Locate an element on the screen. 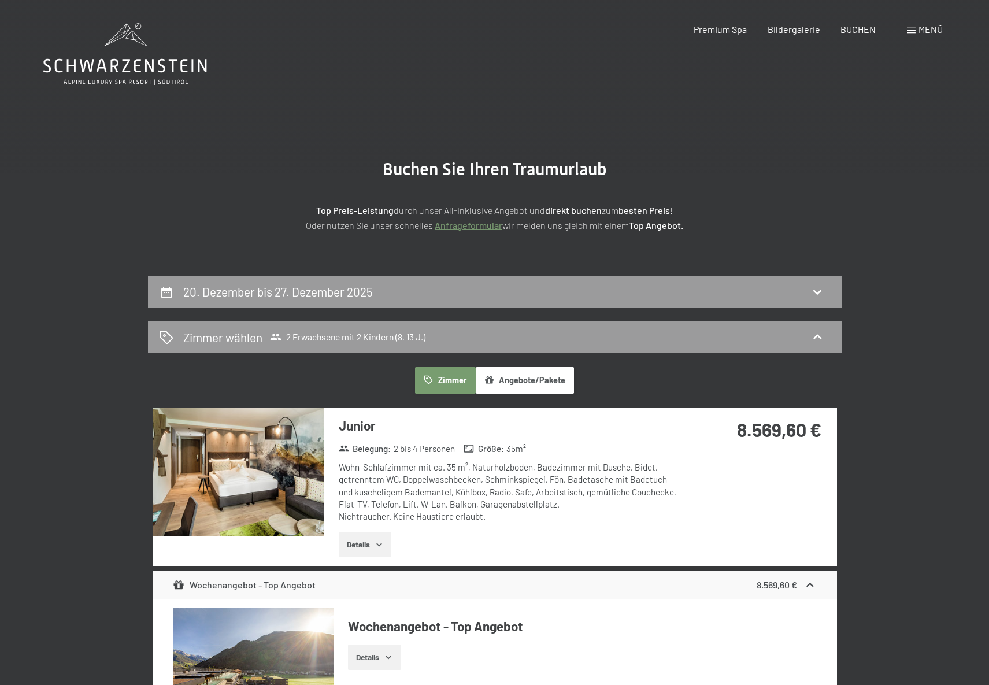  a: Premium Spa is located at coordinates (720, 29).